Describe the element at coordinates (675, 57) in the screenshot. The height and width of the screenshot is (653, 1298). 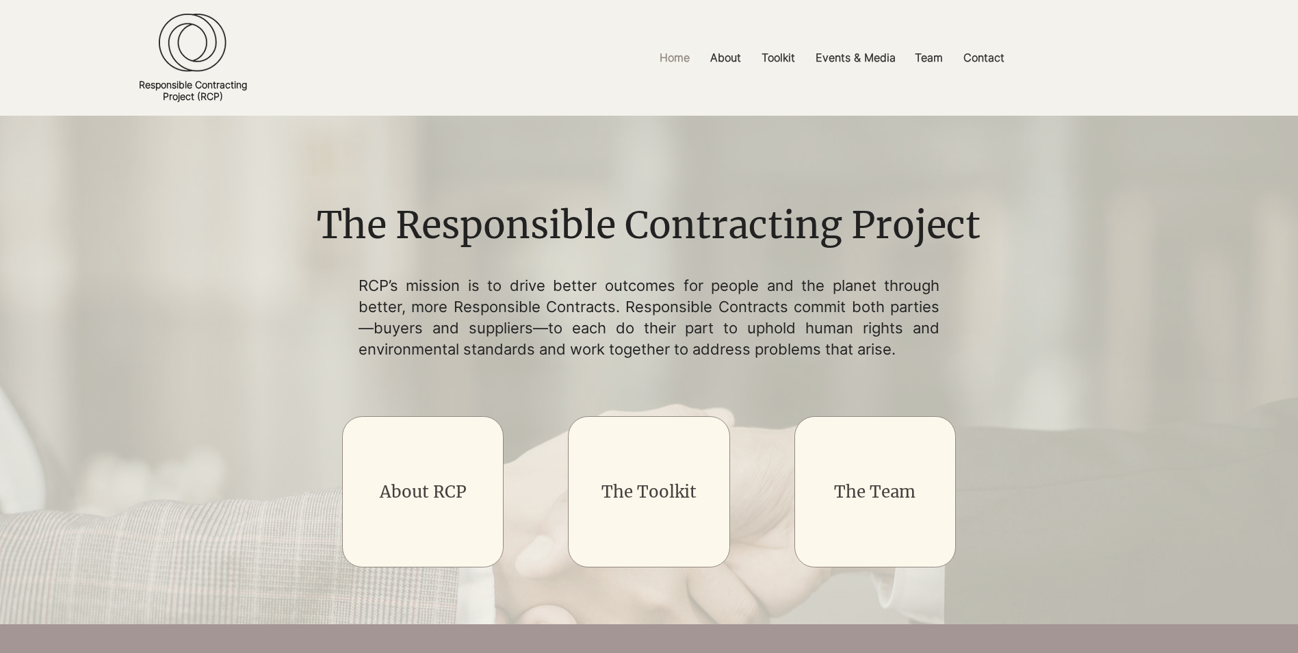
I see `a: Home` at that location.